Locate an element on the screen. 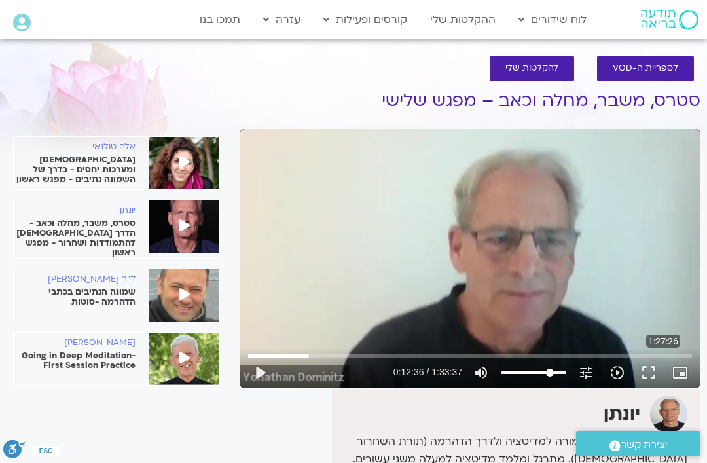 This screenshot has width=707, height=463. a: לספריית ה-VOD is located at coordinates (645, 68).